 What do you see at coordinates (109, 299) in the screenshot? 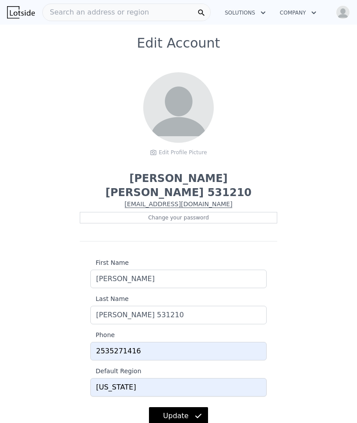
I see `span: Last Name` at bounding box center [109, 299].